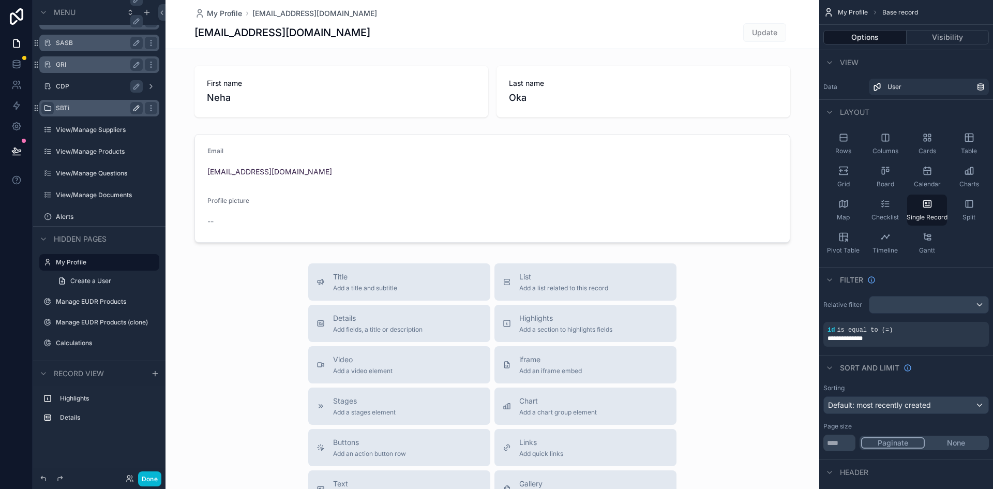  What do you see at coordinates (843, 144) in the screenshot?
I see `button: Rows` at bounding box center [843, 144].